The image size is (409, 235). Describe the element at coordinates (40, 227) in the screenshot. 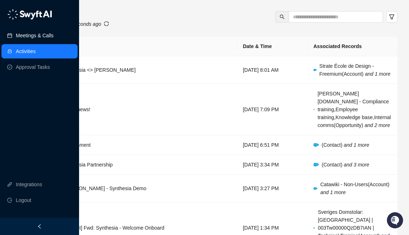

I see `span: left` at that location.